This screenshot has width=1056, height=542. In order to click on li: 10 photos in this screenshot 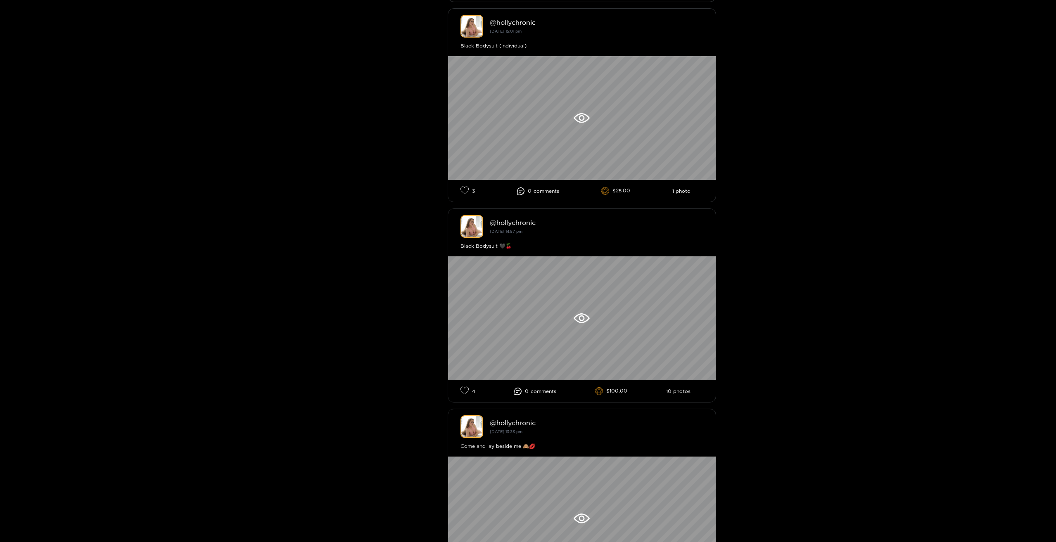, I will do `click(678, 392)`.